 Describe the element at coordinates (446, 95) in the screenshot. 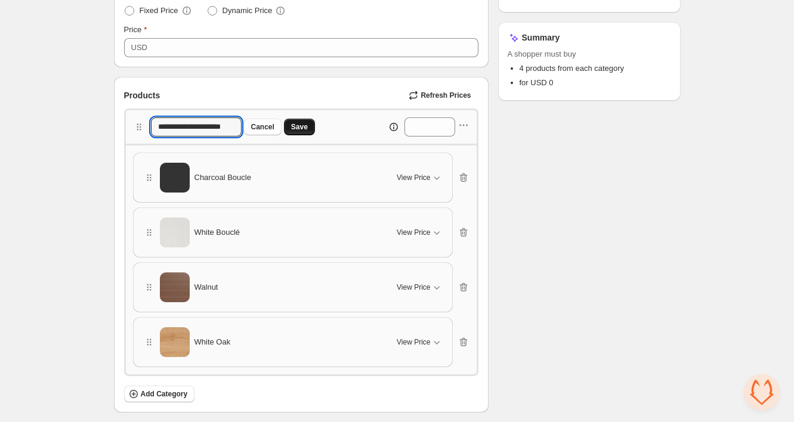

I see `span: Refresh Prices` at that location.